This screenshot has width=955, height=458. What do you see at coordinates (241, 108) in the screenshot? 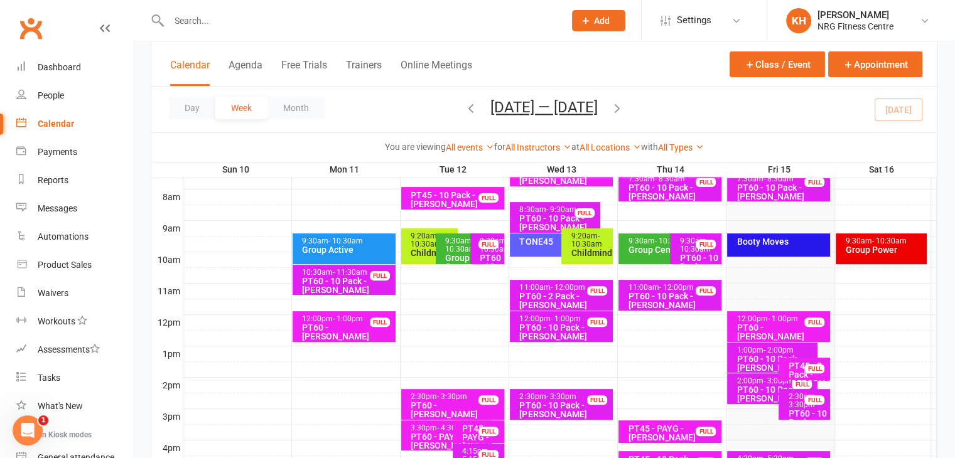
I see `button: Week` at bounding box center [241, 108].